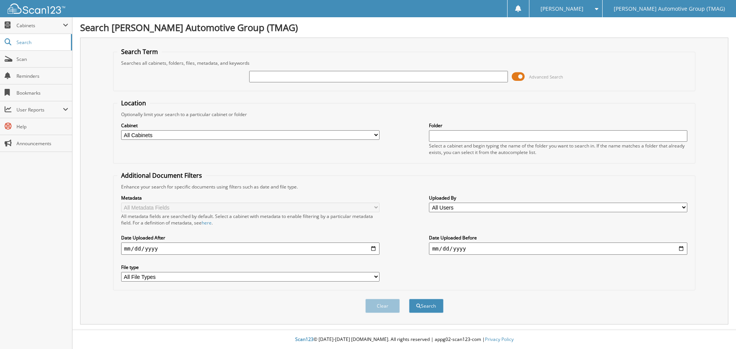 The image size is (736, 349). I want to click on span: Help, so click(42, 126).